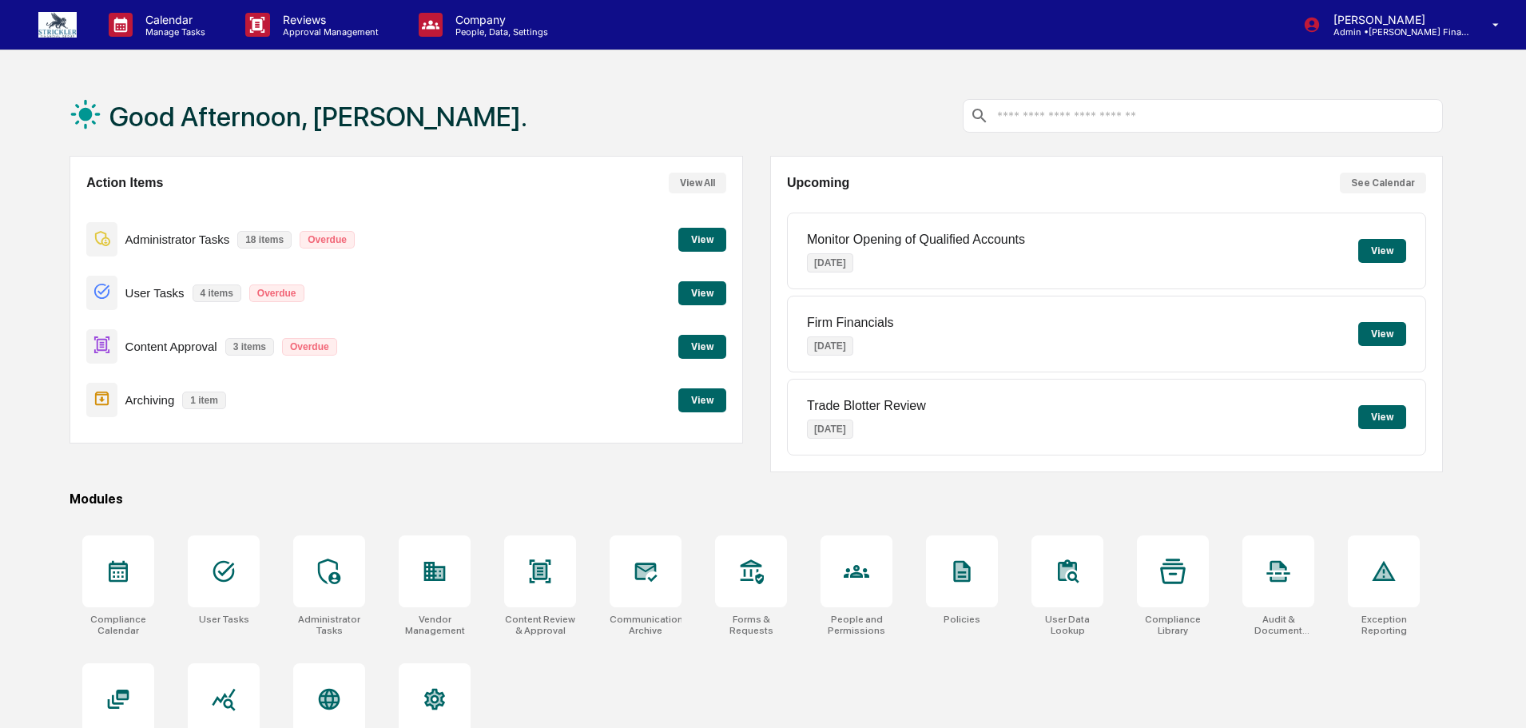 The height and width of the screenshot is (728, 1526). I want to click on p: Approval Management, so click(328, 32).